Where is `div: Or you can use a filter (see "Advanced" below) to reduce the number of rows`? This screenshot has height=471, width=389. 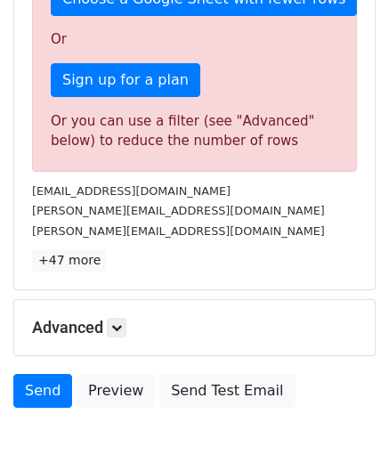
div: Or you can use a filter (see "Advanced" below) to reduce the number of rows is located at coordinates (194, 131).